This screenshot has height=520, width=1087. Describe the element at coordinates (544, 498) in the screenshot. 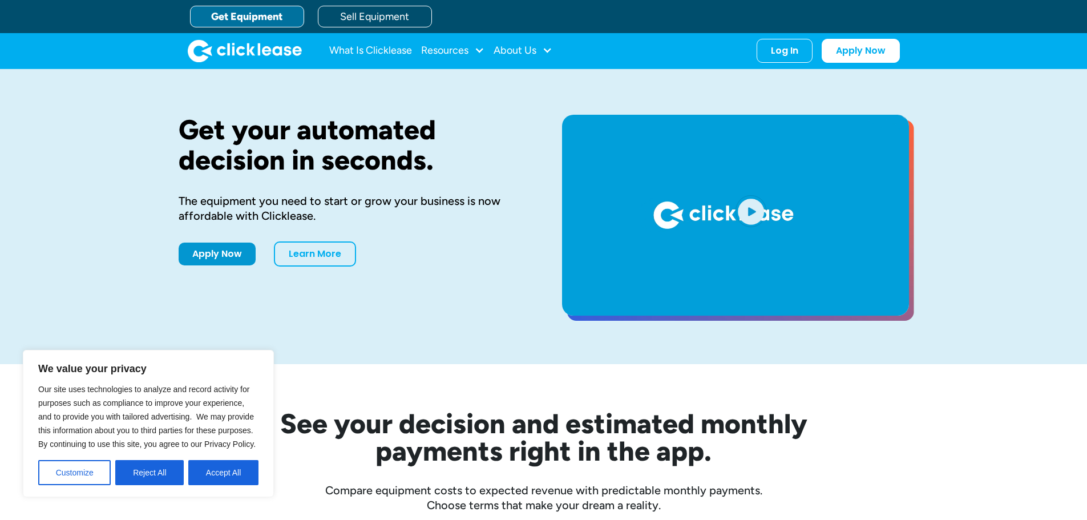

I see `div: Compare equipment costs to expected revenue with predictable monthly payments. Choose terms that ...` at that location.